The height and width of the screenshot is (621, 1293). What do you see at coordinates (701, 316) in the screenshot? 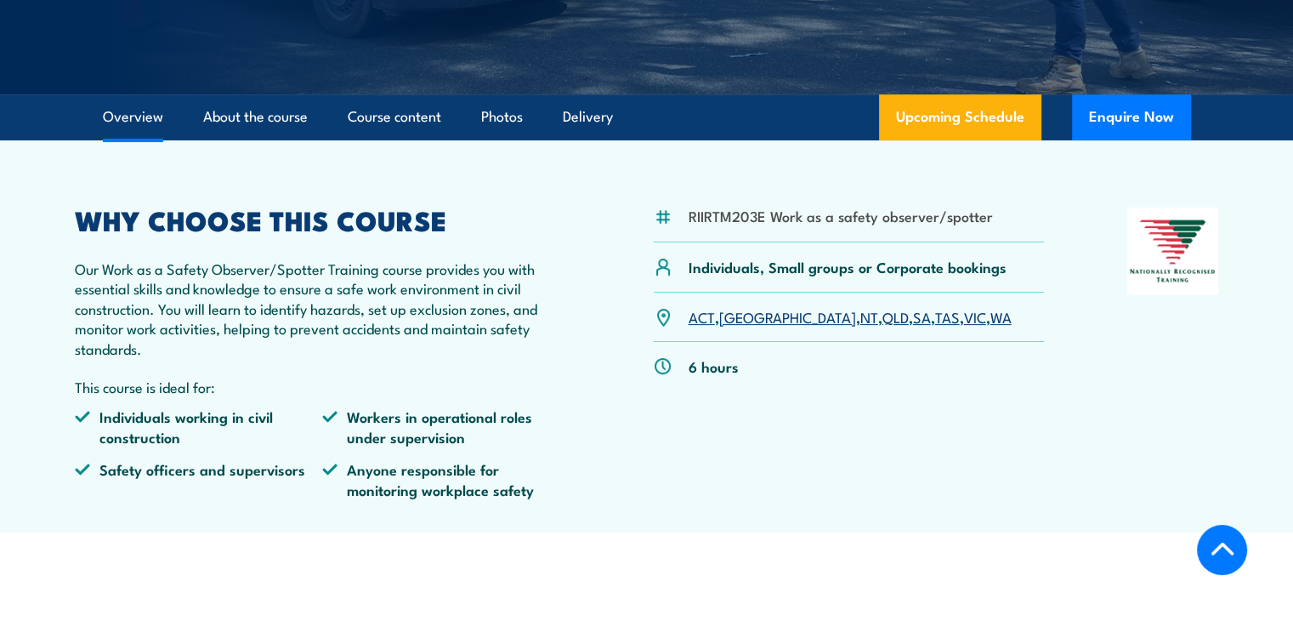
I see `a: ACT` at bounding box center [701, 316].